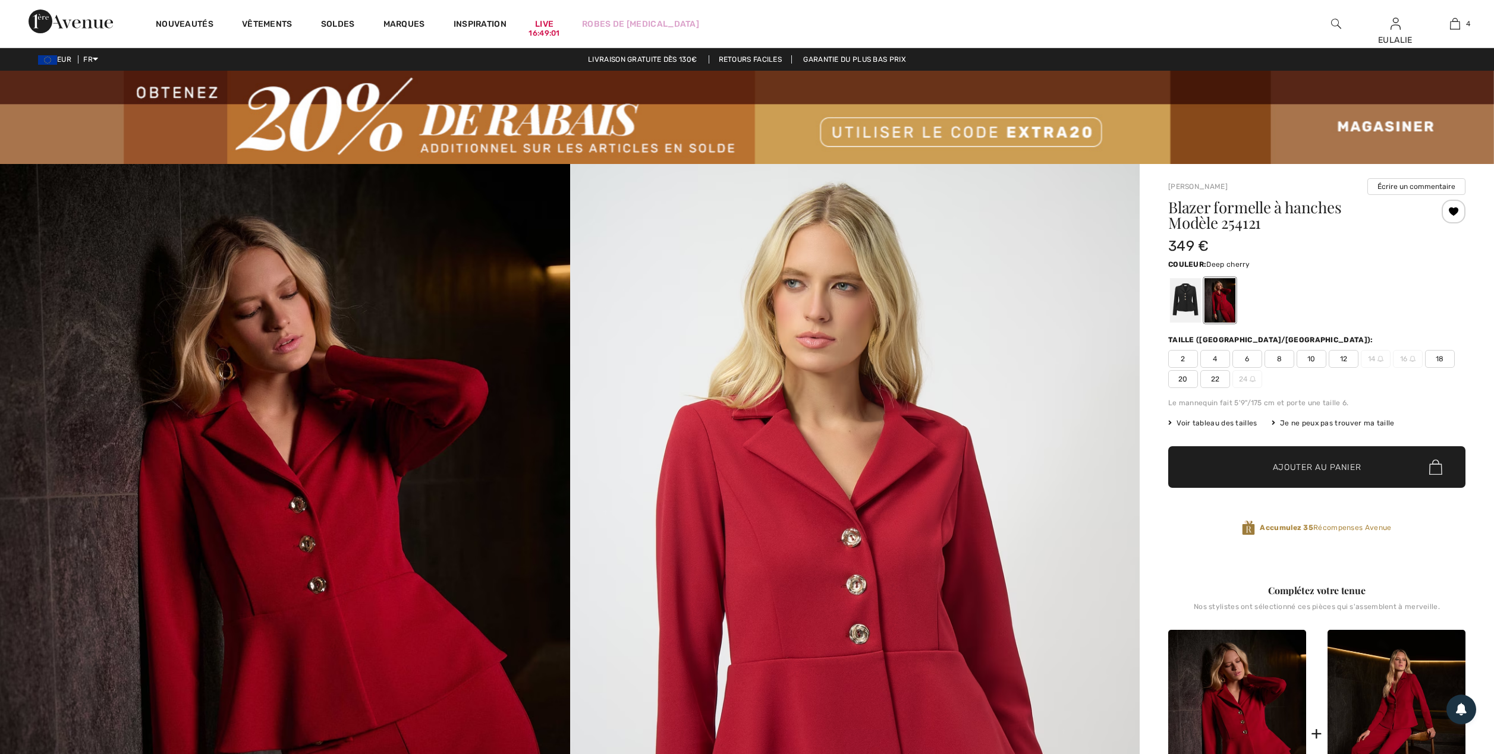 The width and height of the screenshot is (1494, 754). What do you see at coordinates (1395, 40) in the screenshot?
I see `div: EULALIE` at bounding box center [1395, 40].